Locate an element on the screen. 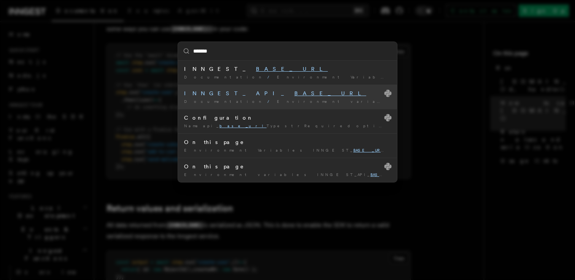  div: Nameapi_ TypestrRequiredoptionalDescriptionOverride the default base … is located at coordinates (288, 126).